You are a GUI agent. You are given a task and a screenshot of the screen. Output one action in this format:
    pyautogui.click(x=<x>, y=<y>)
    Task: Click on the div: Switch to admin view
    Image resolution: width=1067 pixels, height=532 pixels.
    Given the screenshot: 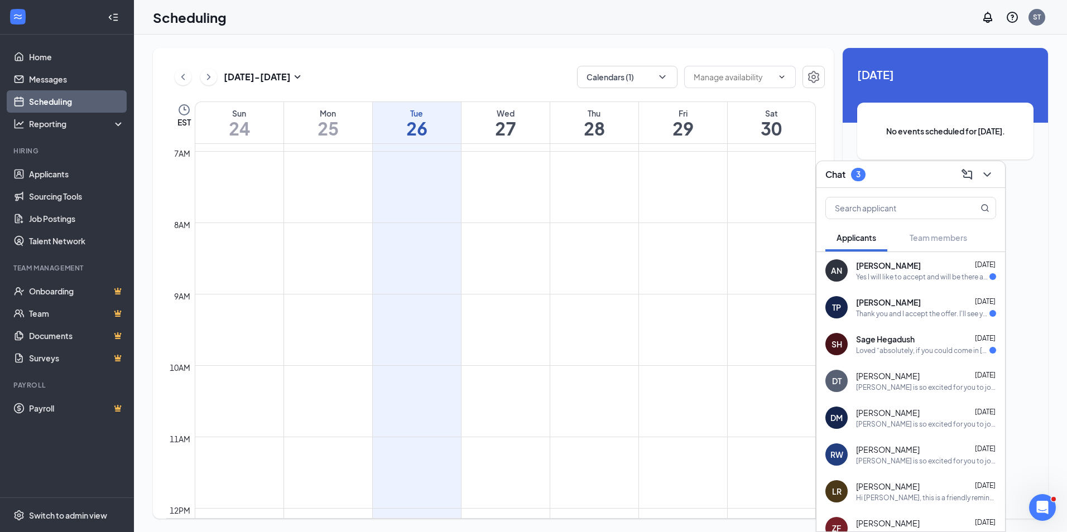 What is the action you would take?
    pyautogui.click(x=68, y=516)
    